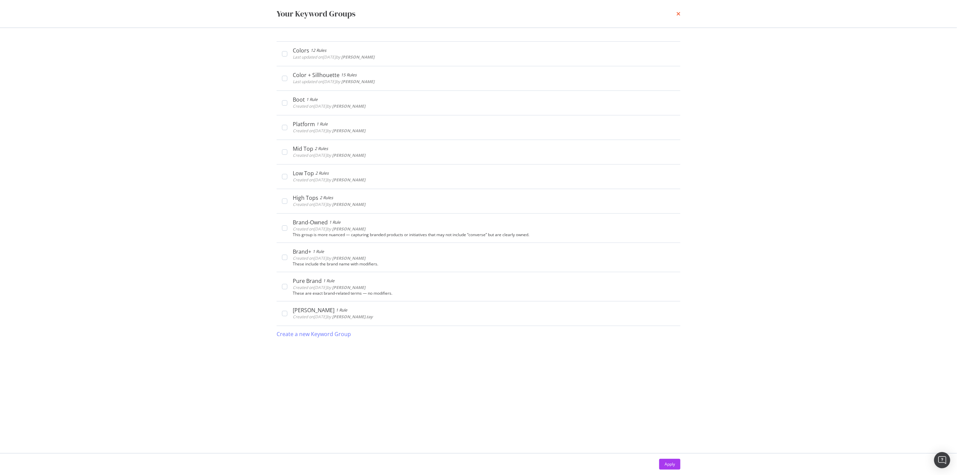  Describe the element at coordinates (484, 264) in the screenshot. I see `div: These include the brand name with modifiers.` at that location.